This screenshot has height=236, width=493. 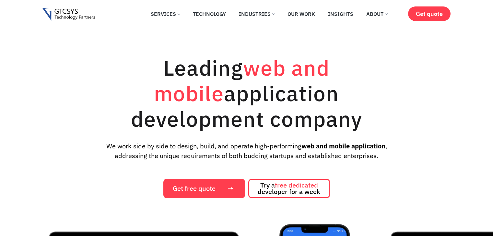 I want to click on span: Get quote, so click(x=429, y=14).